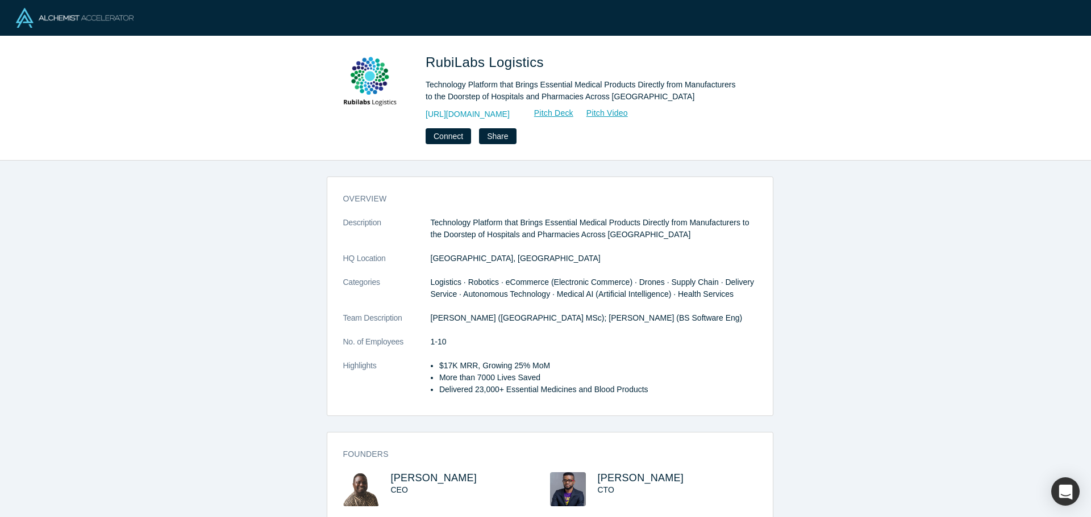  Describe the element at coordinates (361, 490) in the screenshot. I see `img: Michael Iyanro's Profile Image` at that location.